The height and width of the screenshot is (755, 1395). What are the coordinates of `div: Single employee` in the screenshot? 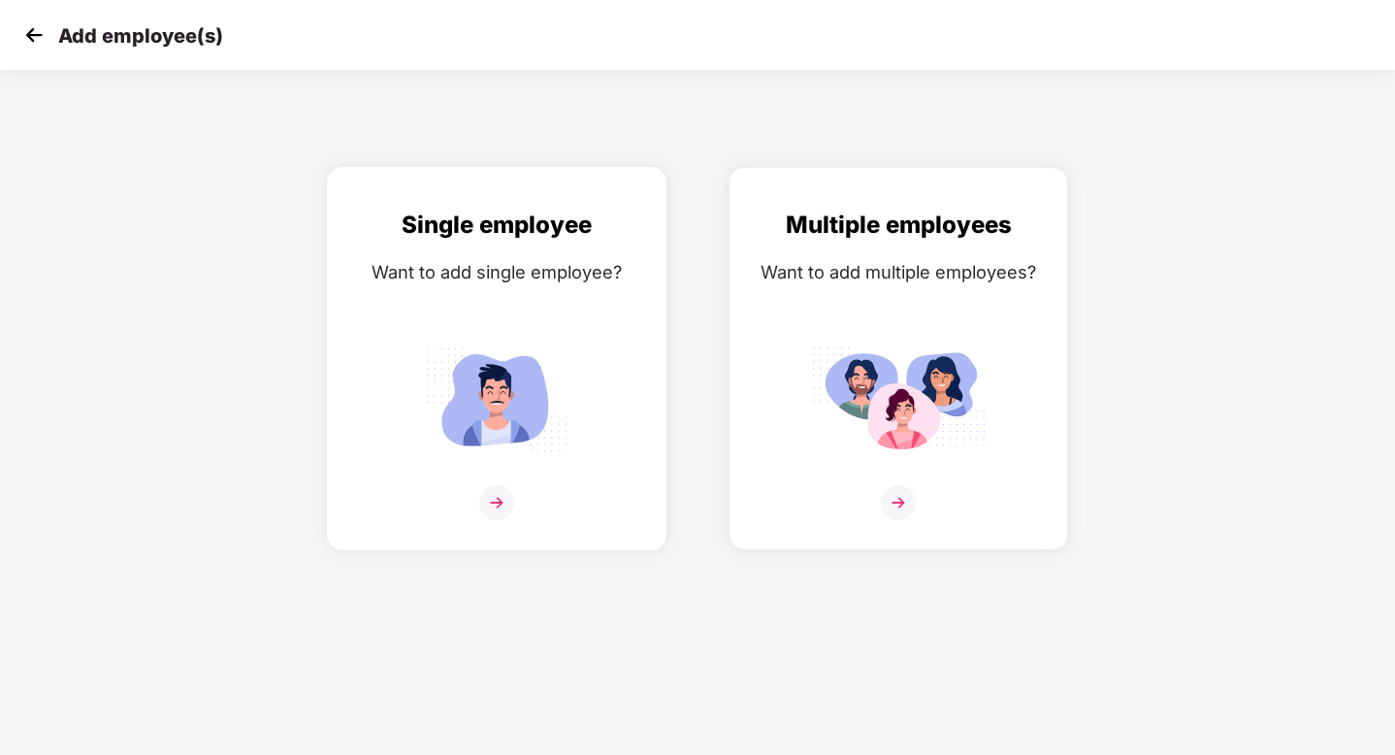 It's located at (497, 225).